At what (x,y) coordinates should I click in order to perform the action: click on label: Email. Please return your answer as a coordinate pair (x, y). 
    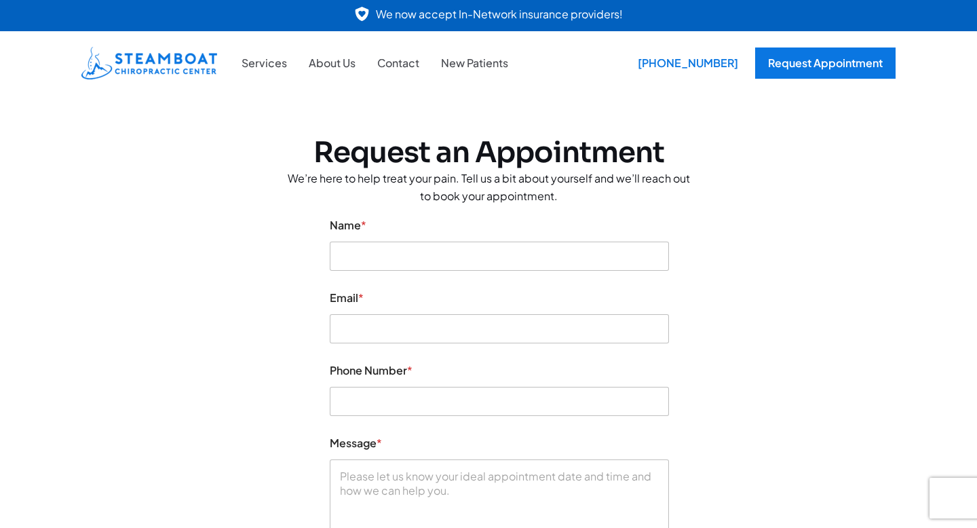
    Looking at the image, I should click on (499, 297).